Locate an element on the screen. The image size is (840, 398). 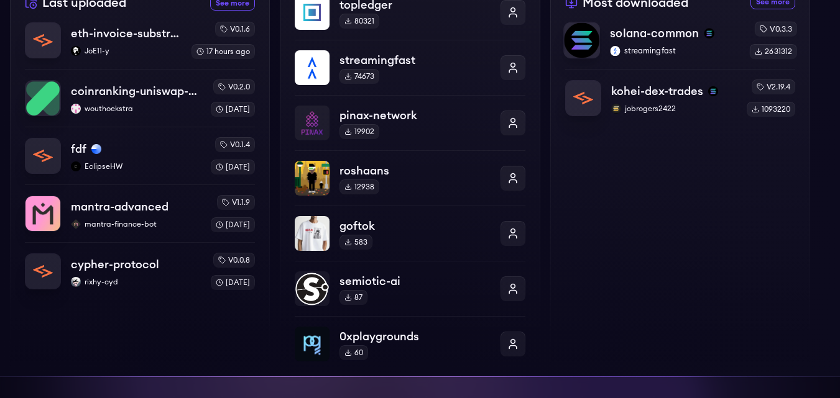
img: roshaans is located at coordinates (312, 178).